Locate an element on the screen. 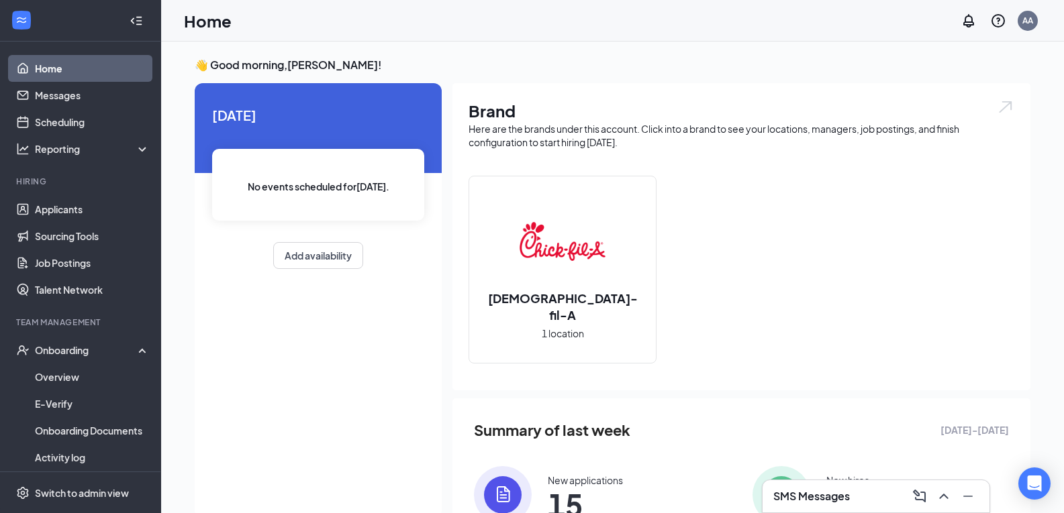 The image size is (1064, 513). svg: ChevronUp is located at coordinates (944, 497).